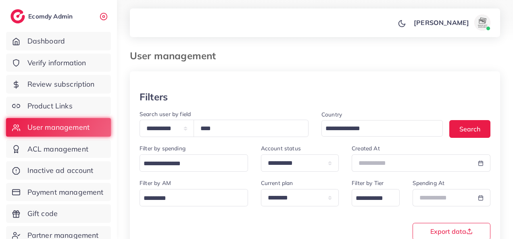  Describe the element at coordinates (154, 97) in the screenshot. I see `h3: Filters` at that location.